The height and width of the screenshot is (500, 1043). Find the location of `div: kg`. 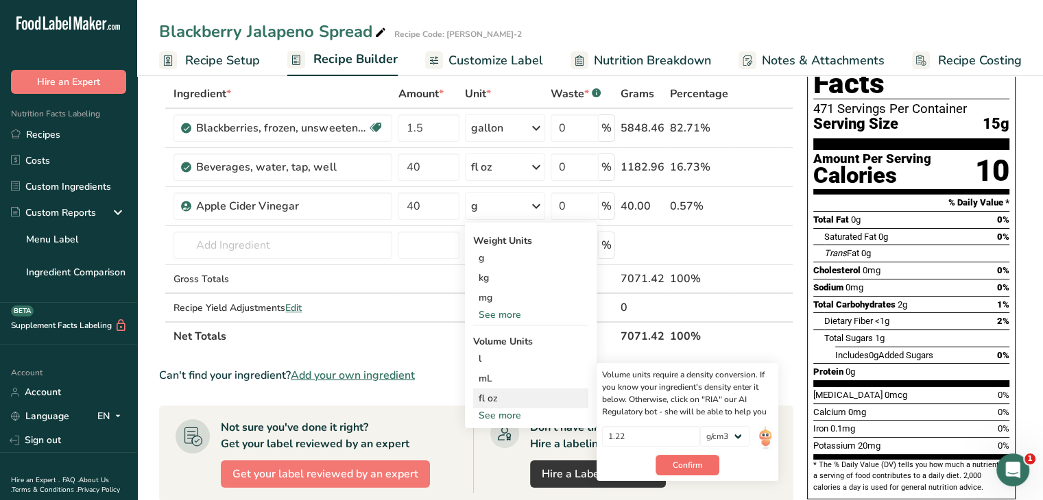

div: kg is located at coordinates (531, 278).